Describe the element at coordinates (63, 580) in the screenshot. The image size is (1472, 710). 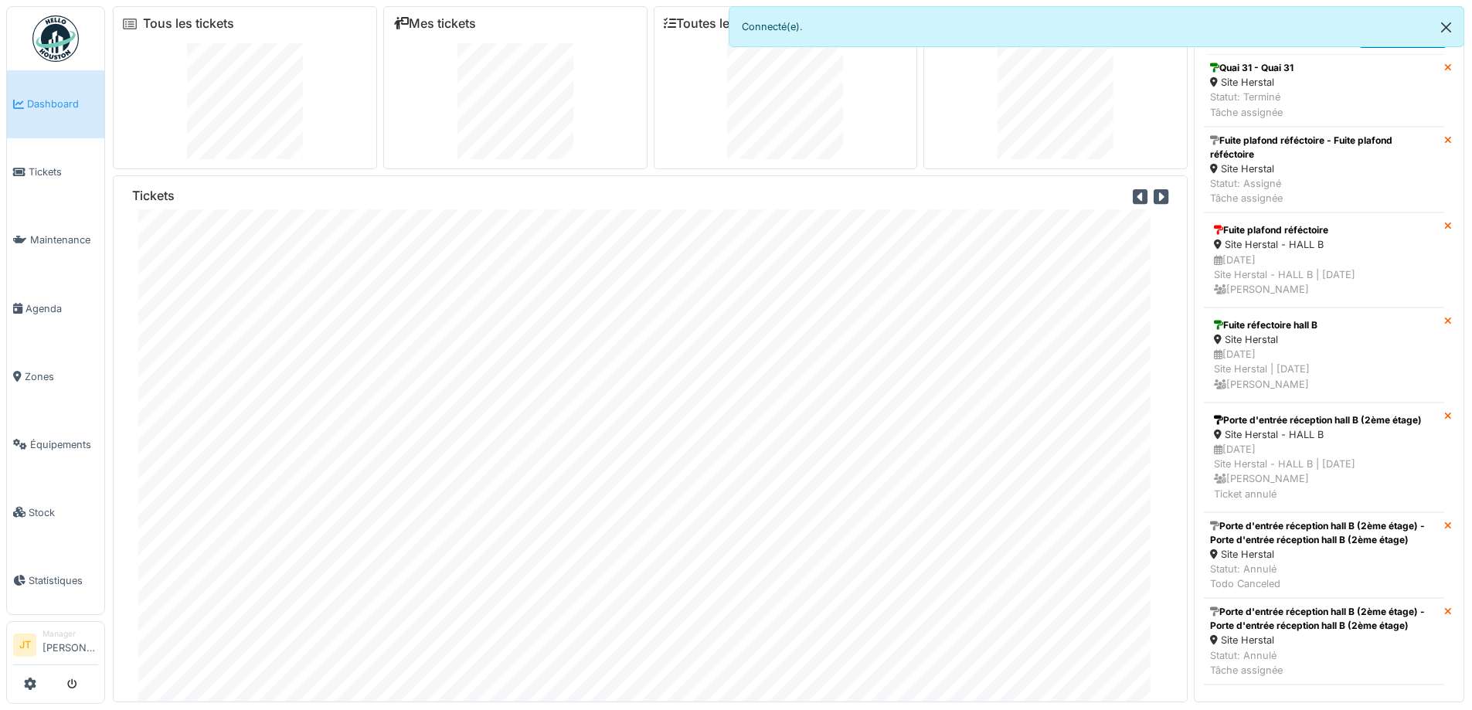
I see `span: Statistiques` at that location.